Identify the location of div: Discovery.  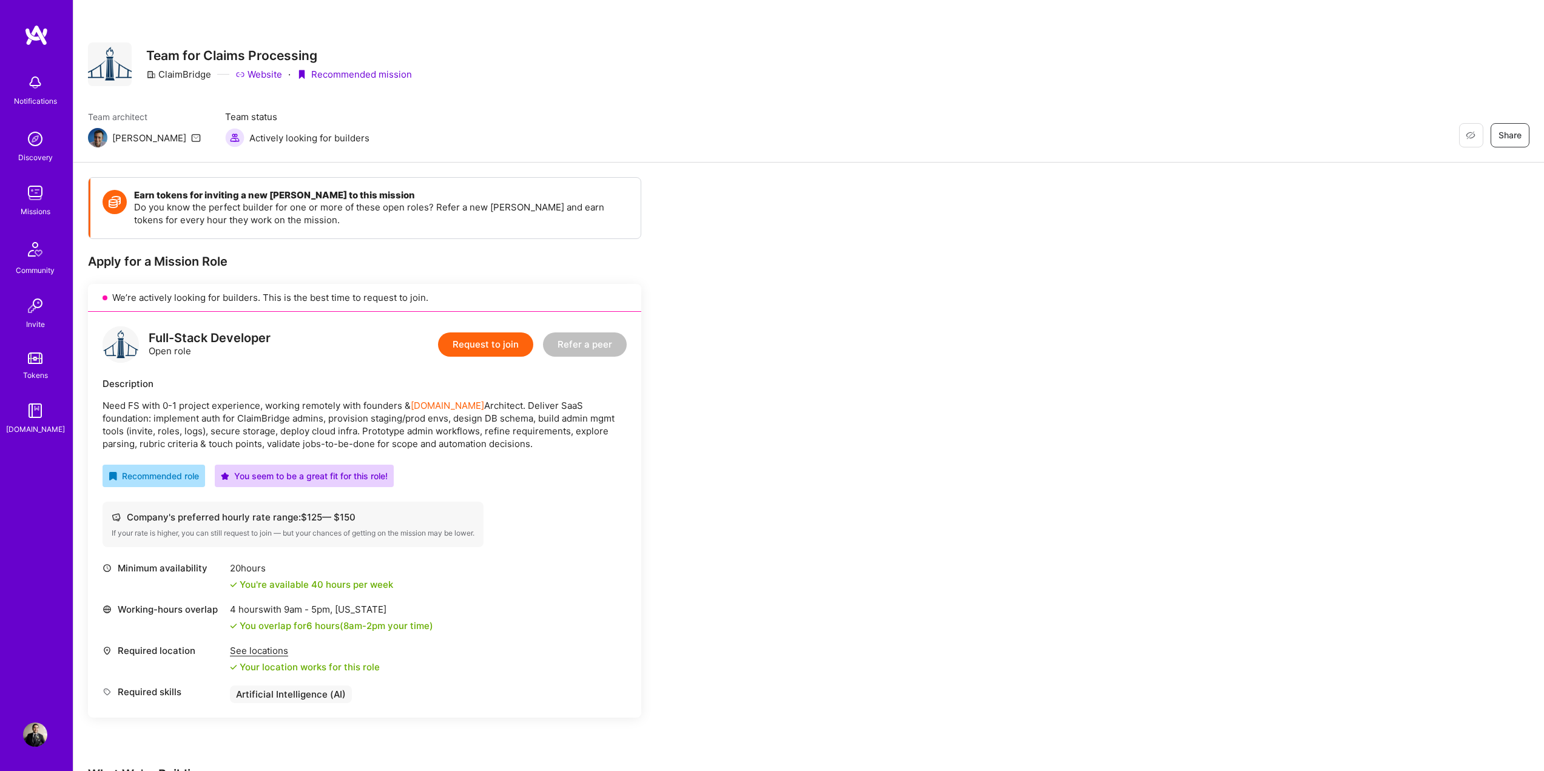
(35, 157).